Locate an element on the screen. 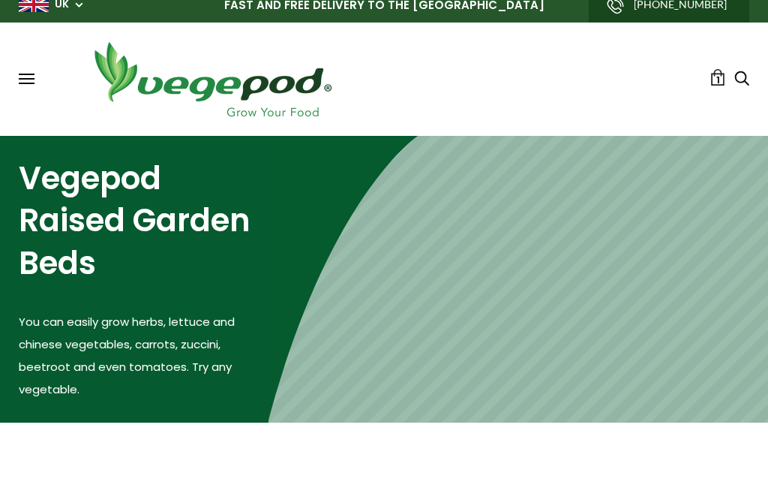 The height and width of the screenshot is (500, 768). a: 1 is located at coordinates (718, 77).